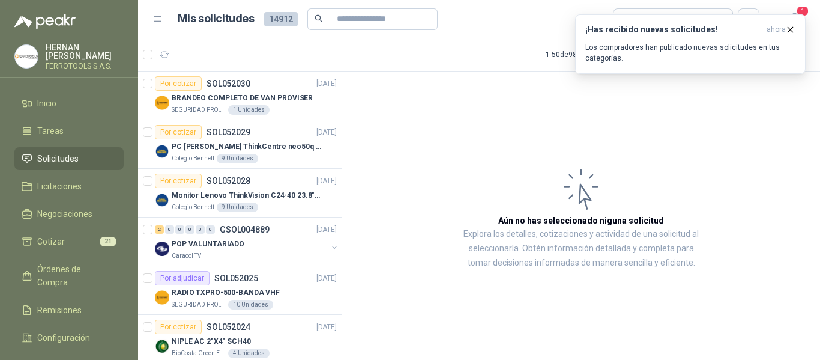 This screenshot has width=820, height=360. Describe the element at coordinates (69, 276) in the screenshot. I see `a: Órdenes de Compra` at that location.